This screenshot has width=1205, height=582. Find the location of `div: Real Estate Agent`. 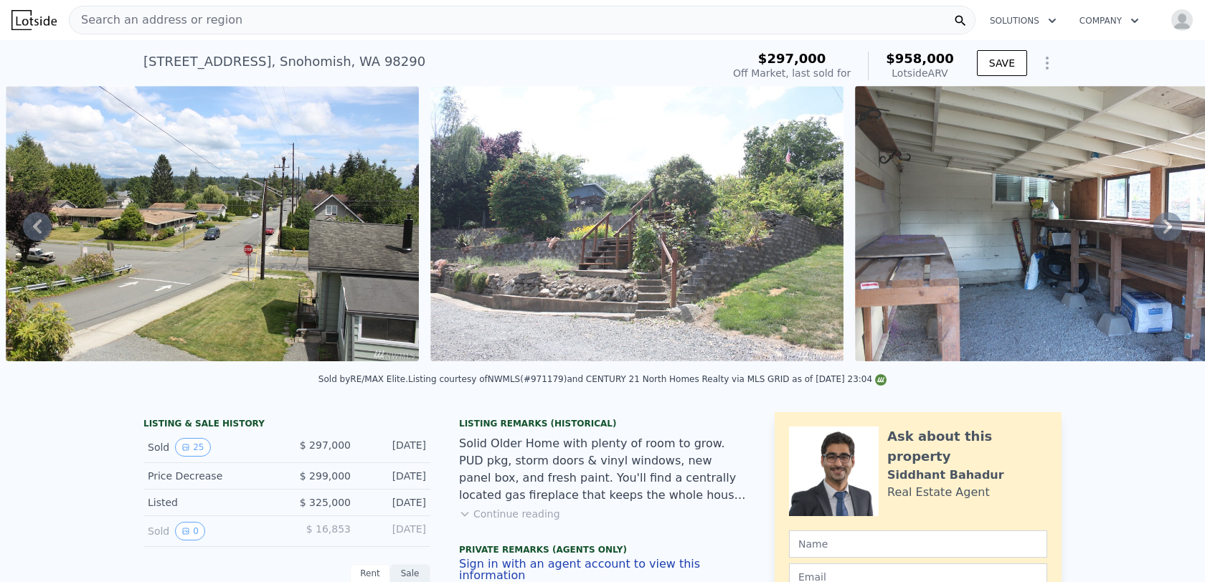

div: Real Estate Agent is located at coordinates (938, 493).